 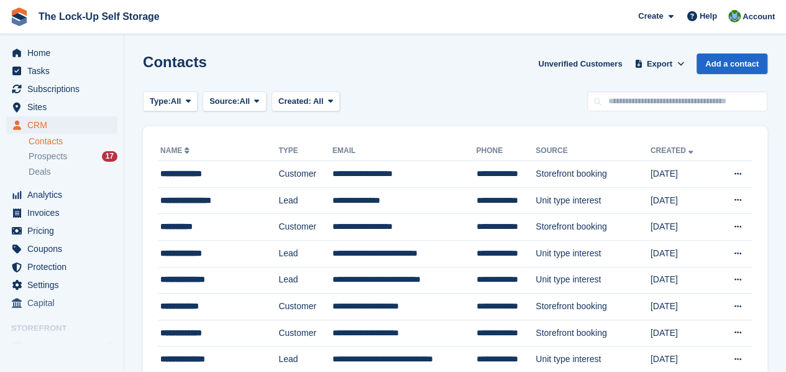 I want to click on span: Prospects, so click(x=48, y=156).